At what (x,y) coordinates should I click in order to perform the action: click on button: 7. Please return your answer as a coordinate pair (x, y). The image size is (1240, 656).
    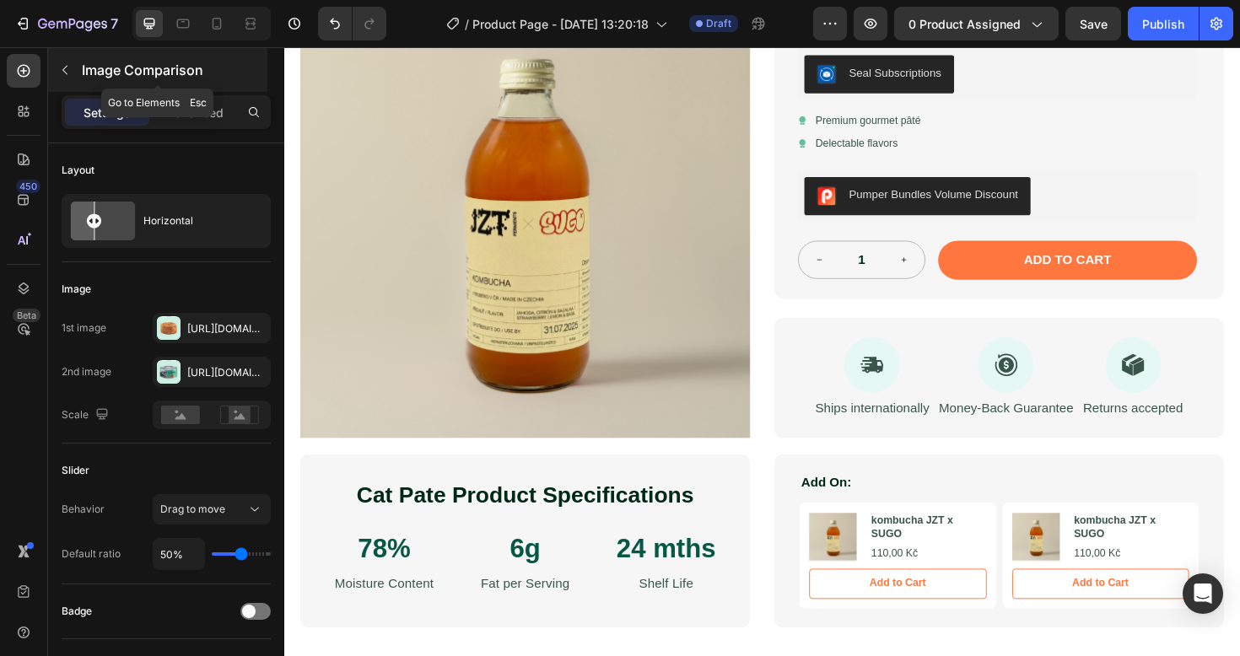
    Looking at the image, I should click on (66, 24).